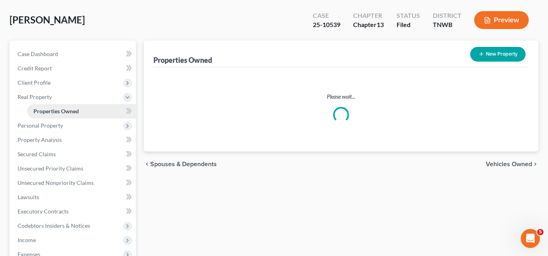 The width and height of the screenshot is (548, 256). Describe the element at coordinates (28, 197) in the screenshot. I see `span: Lawsuits` at that location.